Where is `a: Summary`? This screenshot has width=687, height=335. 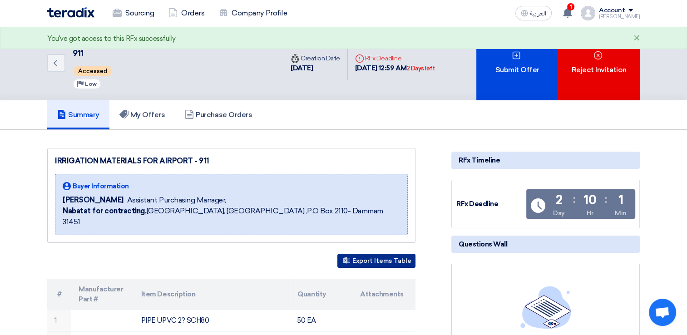
a: Summary is located at coordinates (78, 115).